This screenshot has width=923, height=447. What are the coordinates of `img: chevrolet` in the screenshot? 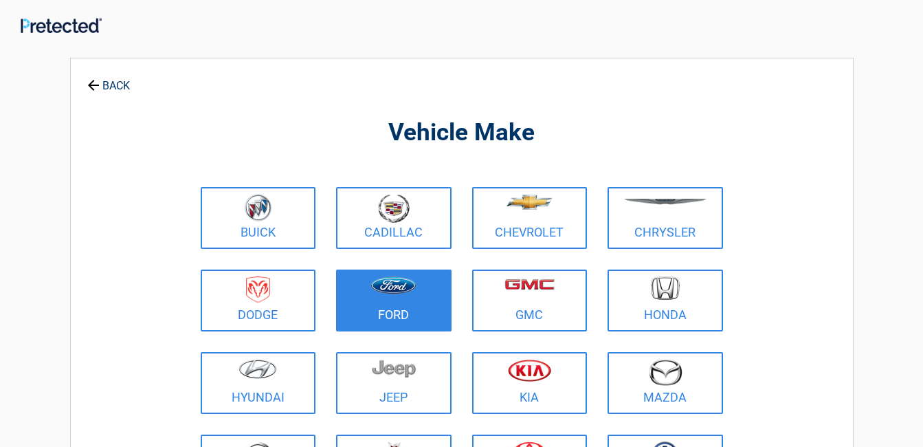 It's located at (529, 202).